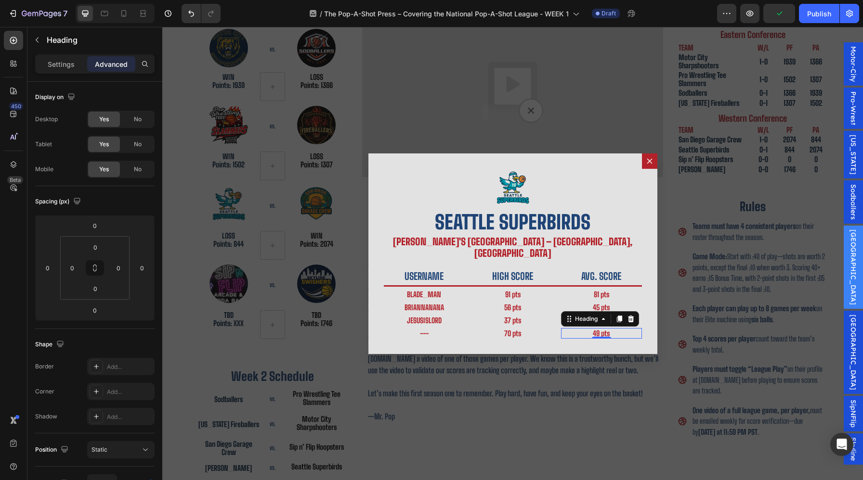 The image size is (863, 480). I want to click on h2: Briannanana, so click(262, 281).